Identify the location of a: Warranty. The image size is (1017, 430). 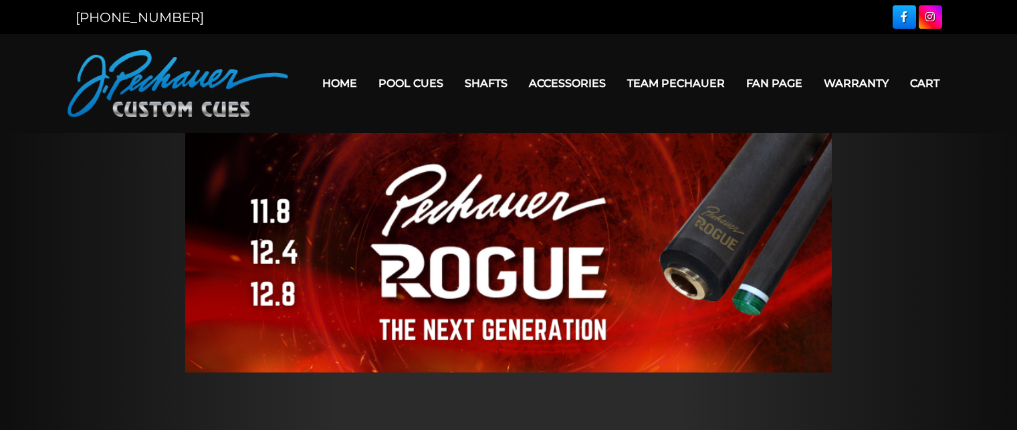
(856, 83).